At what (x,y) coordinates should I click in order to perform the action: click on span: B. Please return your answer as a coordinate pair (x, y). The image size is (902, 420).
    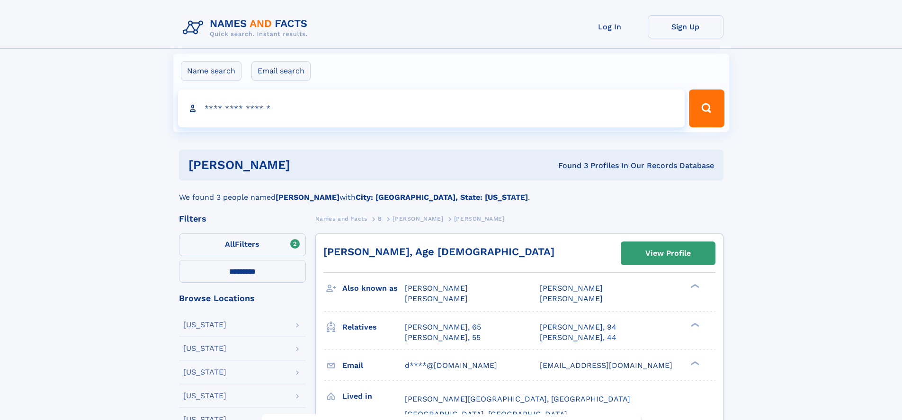
    Looking at the image, I should click on (380, 219).